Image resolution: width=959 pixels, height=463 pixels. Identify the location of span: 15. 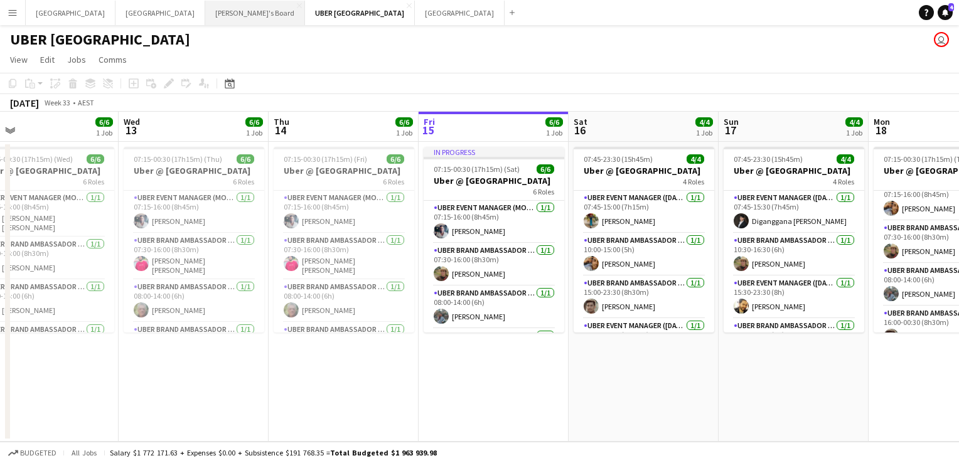
(428, 130).